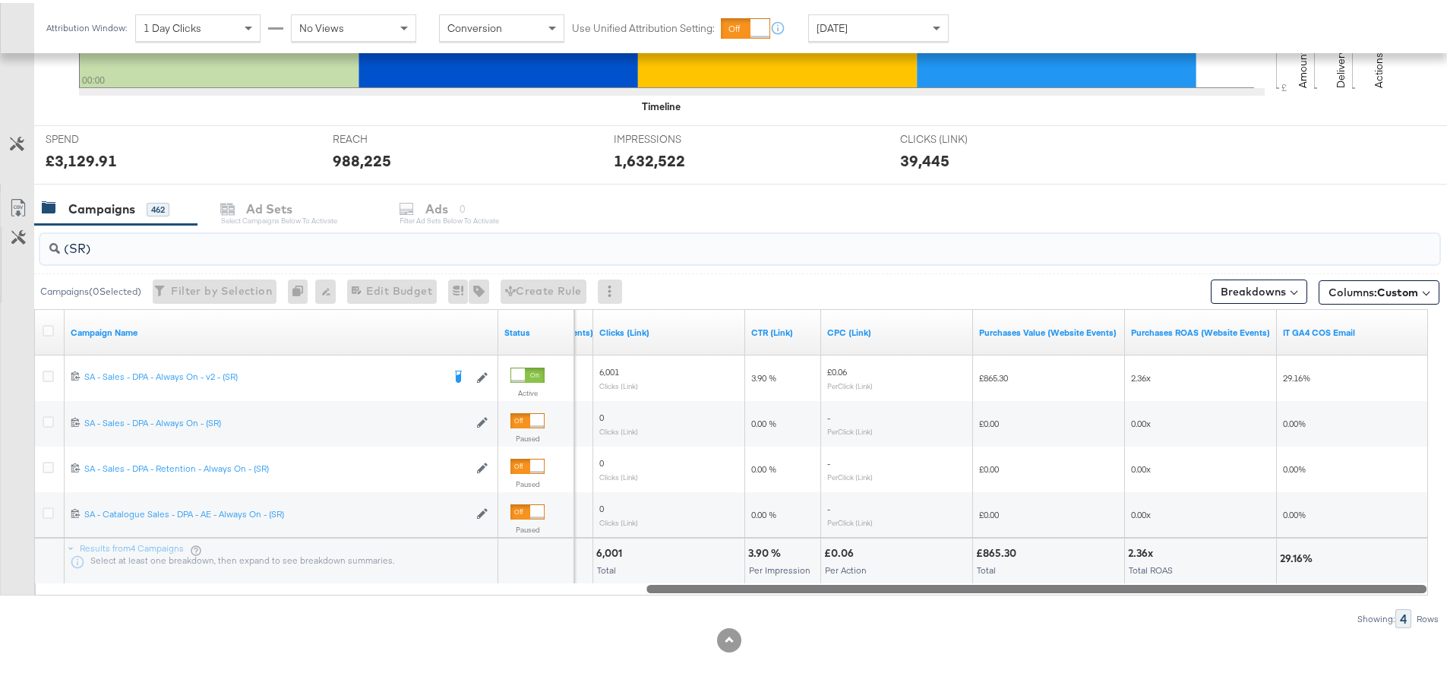  Describe the element at coordinates (779, 567) in the screenshot. I see `span: Per Impression` at that location.